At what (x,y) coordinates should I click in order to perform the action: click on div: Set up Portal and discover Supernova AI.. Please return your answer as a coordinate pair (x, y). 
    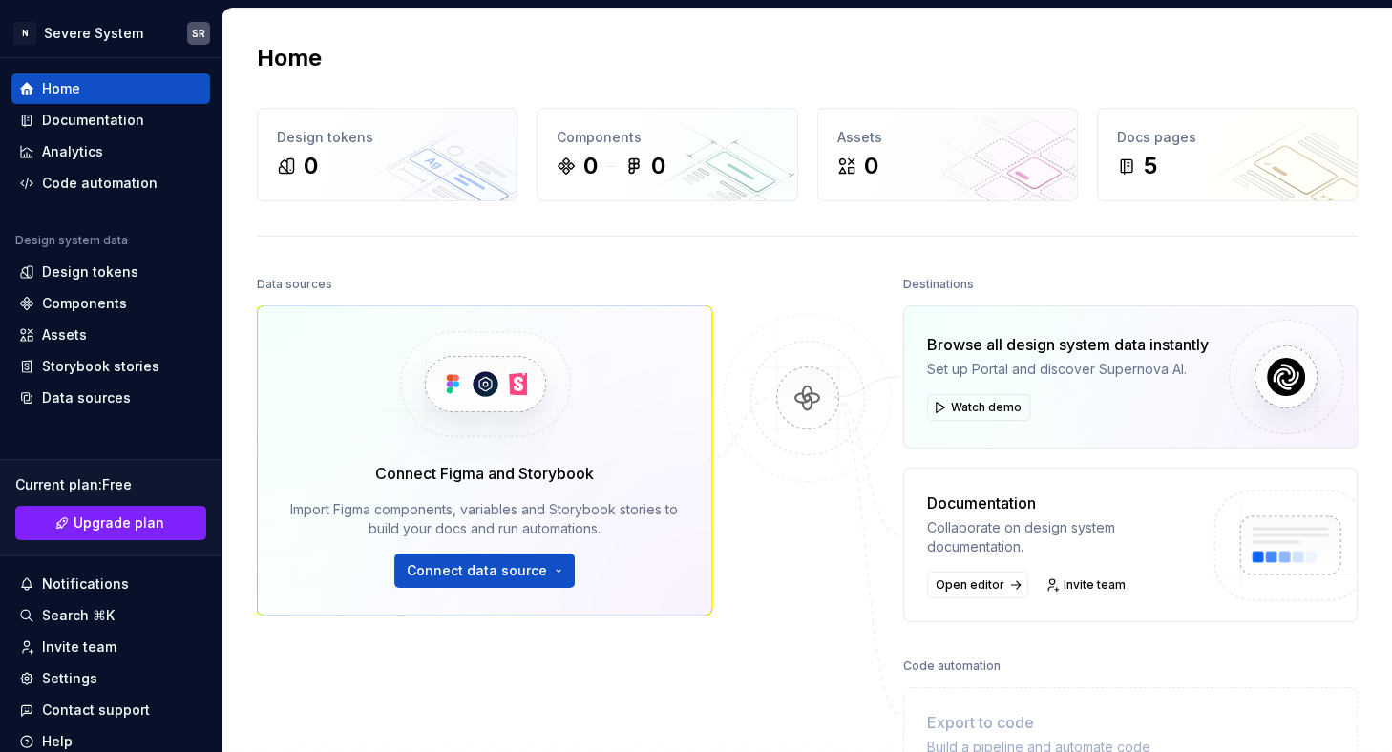
    Looking at the image, I should click on (1067, 369).